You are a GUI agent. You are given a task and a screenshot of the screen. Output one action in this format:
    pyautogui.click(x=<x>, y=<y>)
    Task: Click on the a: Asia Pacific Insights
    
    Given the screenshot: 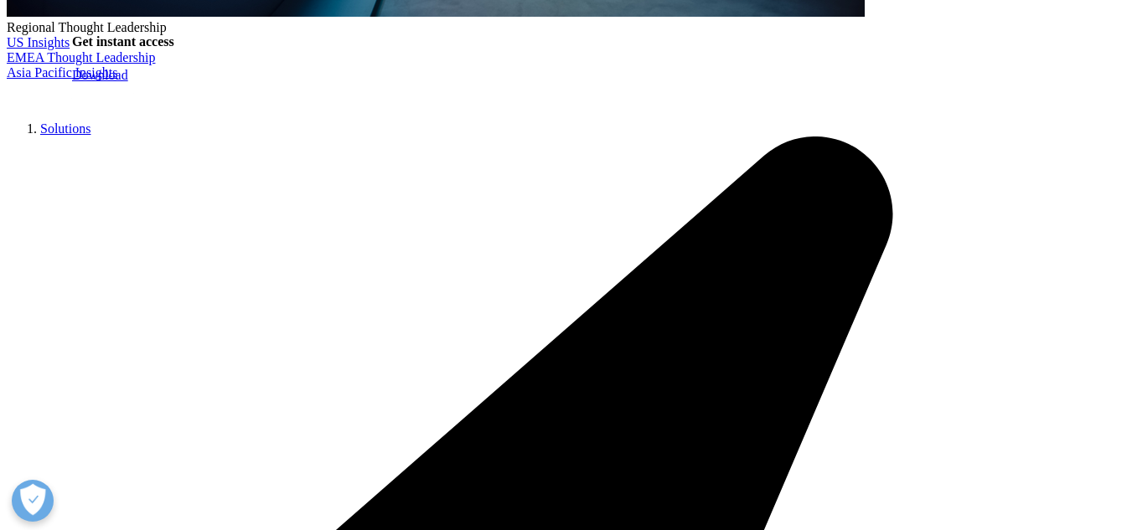 What is the action you would take?
    pyautogui.click(x=62, y=72)
    